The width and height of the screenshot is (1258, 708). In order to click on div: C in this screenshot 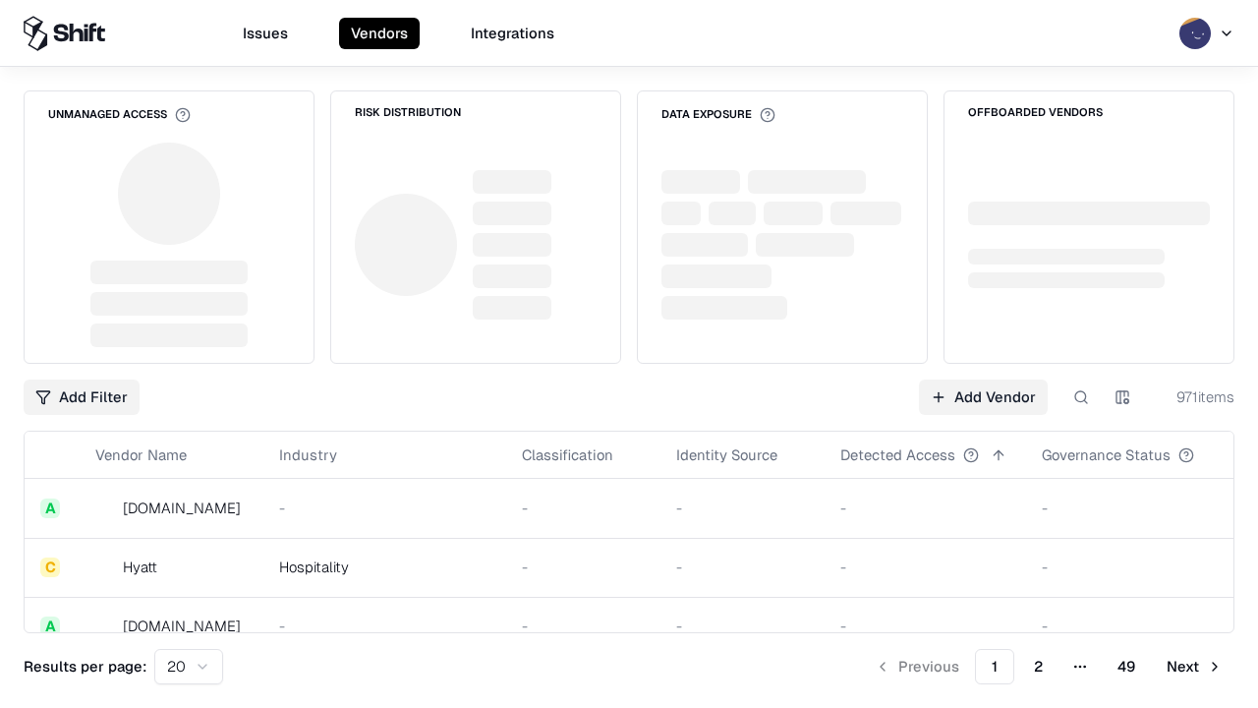, I will do `click(50, 567)`.